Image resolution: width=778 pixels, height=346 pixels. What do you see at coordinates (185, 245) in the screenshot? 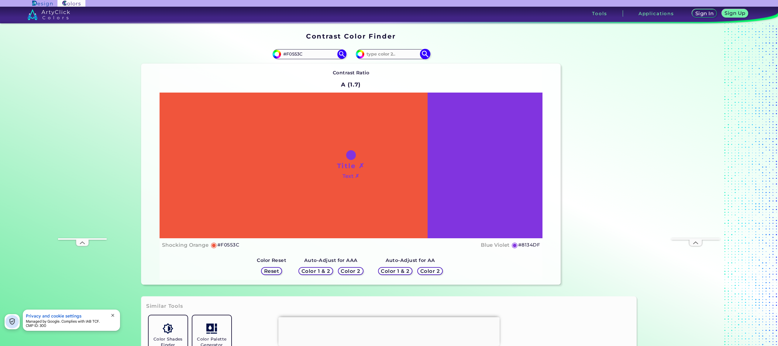
I see `h4: Shocking Orange` at bounding box center [185, 245].